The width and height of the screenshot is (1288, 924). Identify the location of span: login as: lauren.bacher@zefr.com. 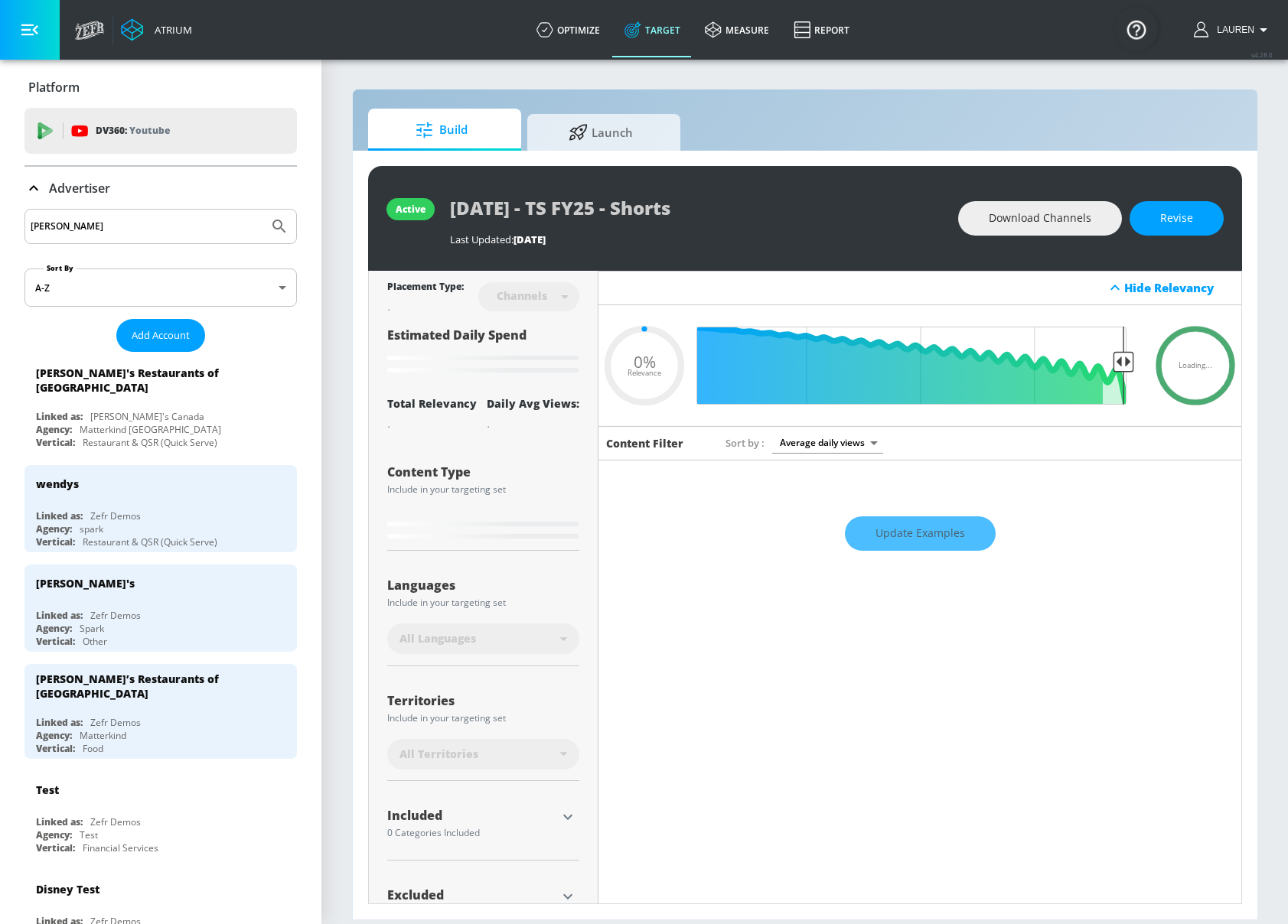
(1233, 30).